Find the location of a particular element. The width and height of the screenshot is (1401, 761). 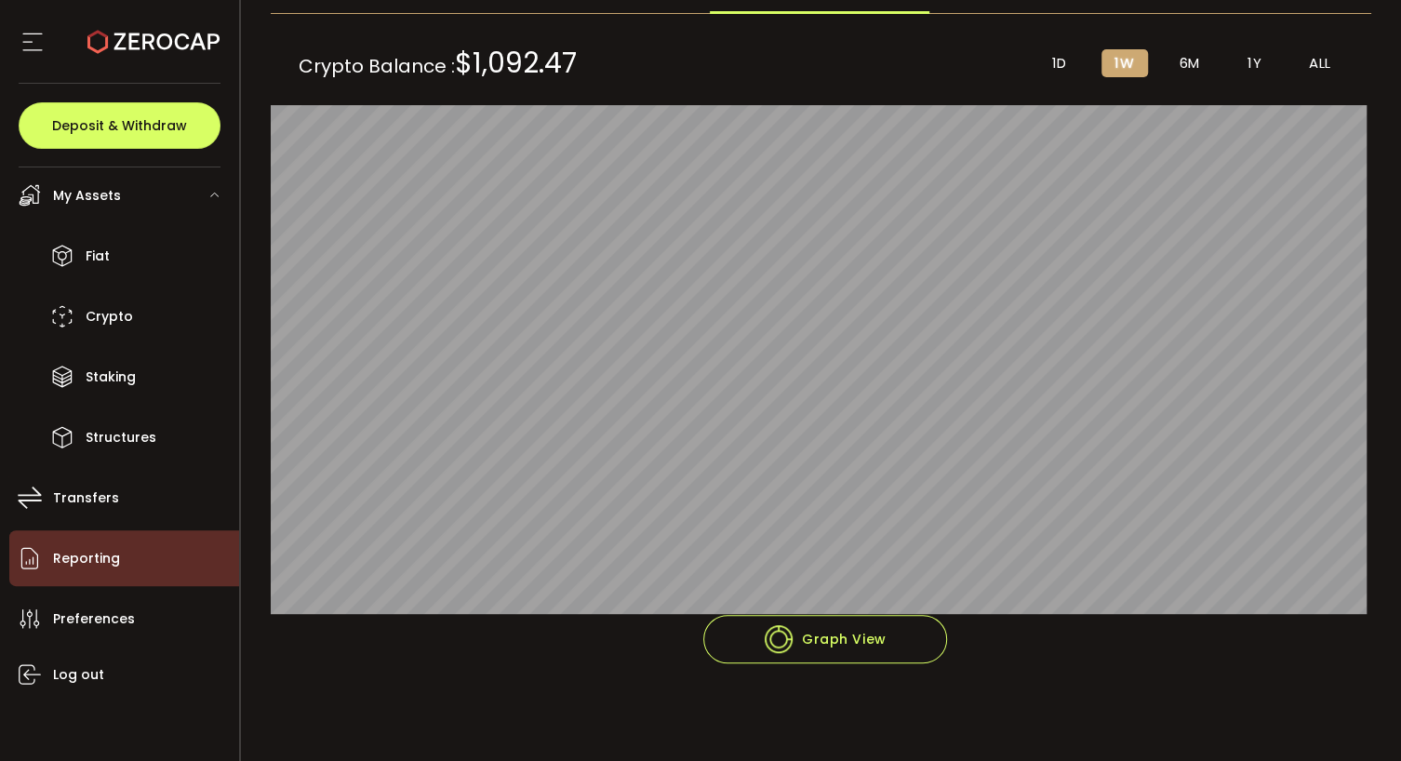

span: Preferences is located at coordinates (94, 619).